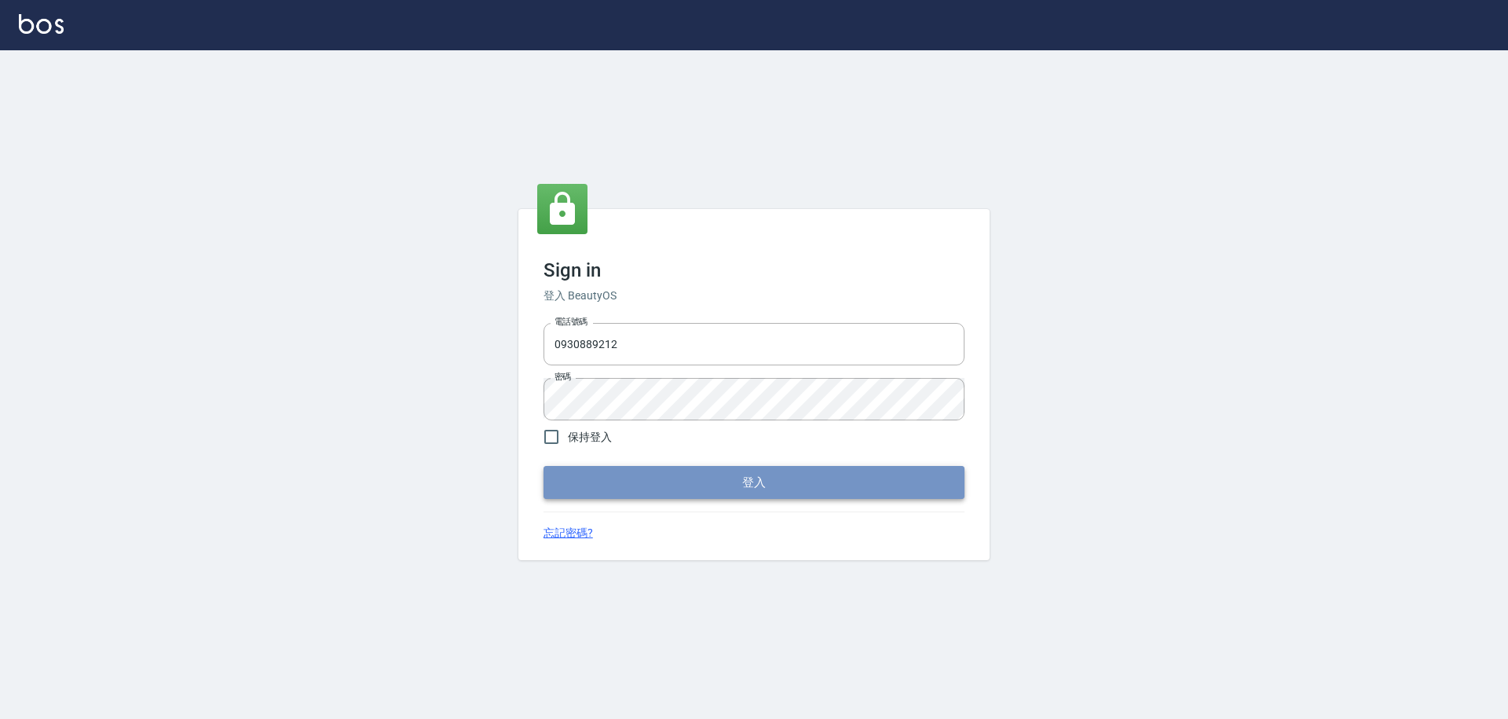 Image resolution: width=1508 pixels, height=719 pixels. Describe the element at coordinates (754, 482) in the screenshot. I see `button: 登入` at that location.